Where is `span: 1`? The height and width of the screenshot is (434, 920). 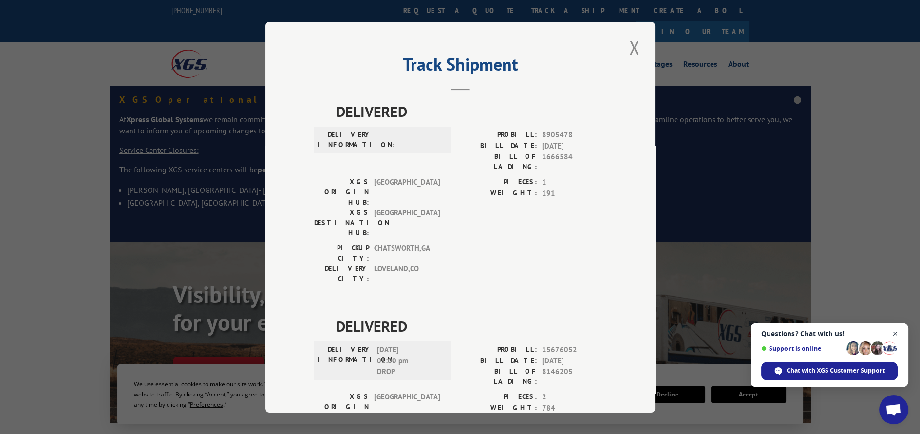
span: 1 is located at coordinates (574, 182).